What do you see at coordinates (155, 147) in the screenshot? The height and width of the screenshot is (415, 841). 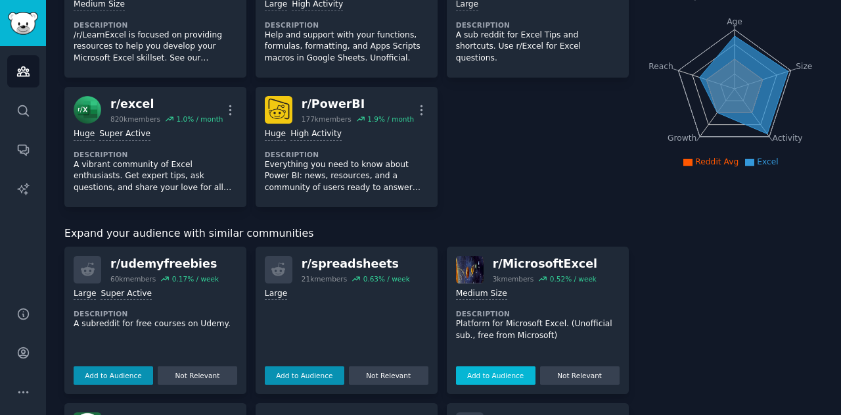 I see `a: excelr/excel820kmembers1.0% / monthHugeSuper ActiveDescriptionA vibrant community of Excel enthus...` at bounding box center [155, 147].